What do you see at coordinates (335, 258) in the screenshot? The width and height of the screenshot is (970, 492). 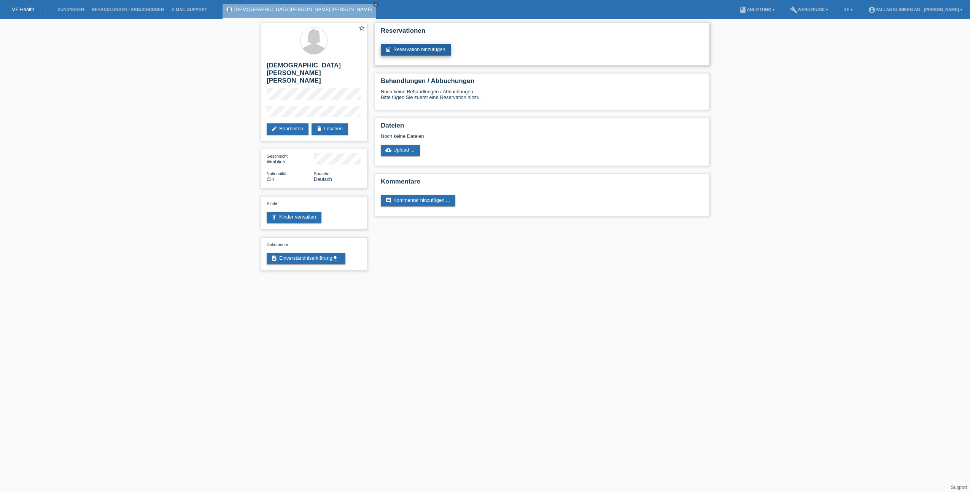 I see `i: get_app` at bounding box center [335, 258].